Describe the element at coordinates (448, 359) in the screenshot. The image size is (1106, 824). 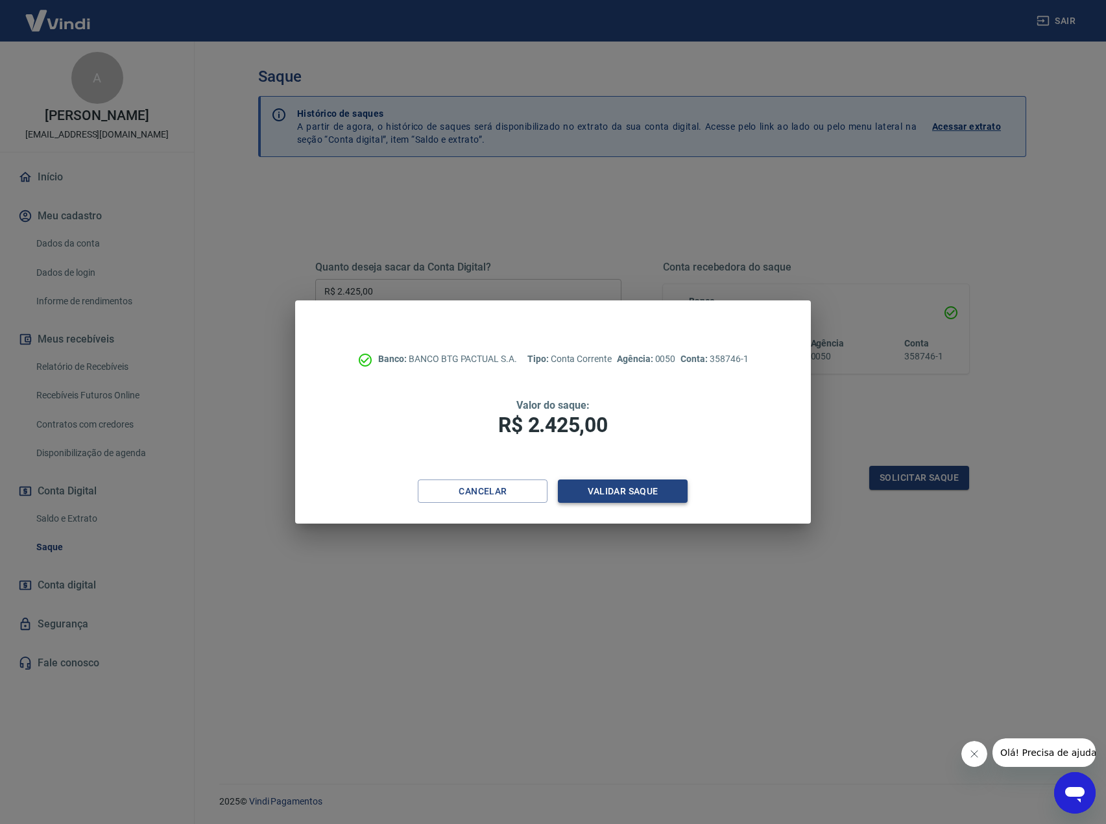
I see `p: BANCO BTG PACTUAL S.A.` at that location.